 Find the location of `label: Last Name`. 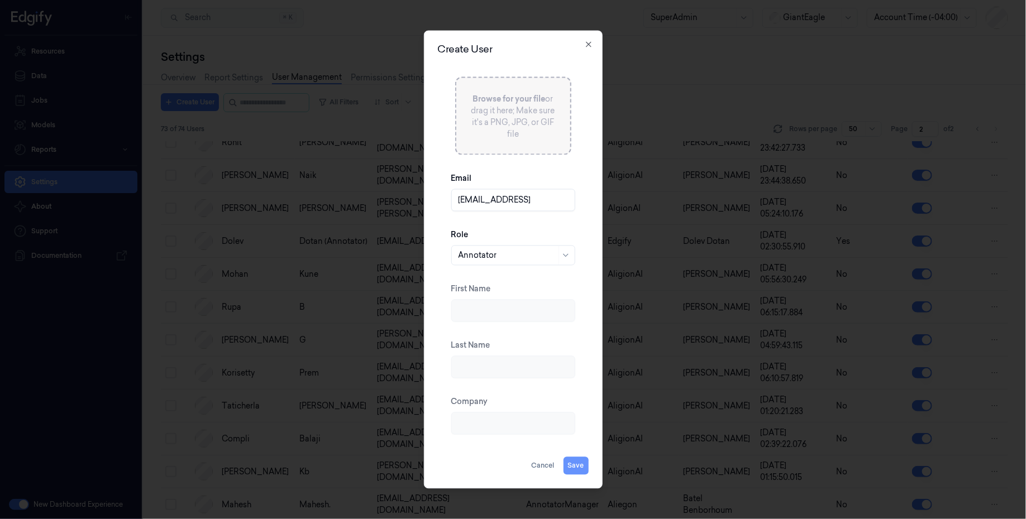

label: Last Name is located at coordinates (471, 346).